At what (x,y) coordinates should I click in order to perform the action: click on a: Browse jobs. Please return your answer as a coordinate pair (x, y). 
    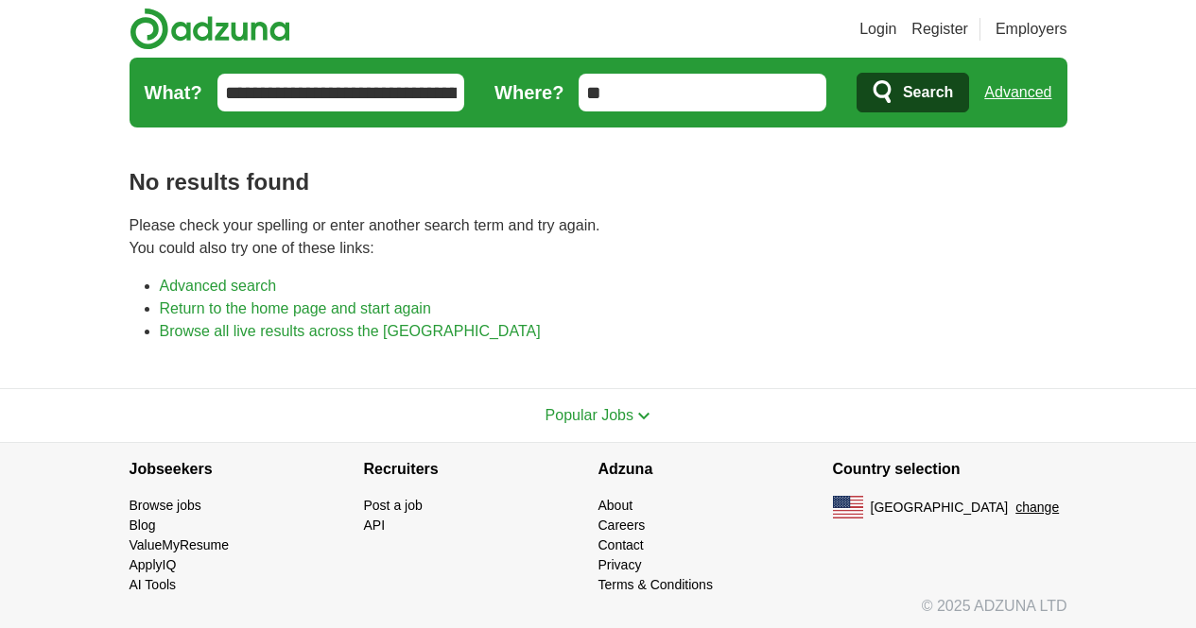
    Looking at the image, I should click on (165, 506).